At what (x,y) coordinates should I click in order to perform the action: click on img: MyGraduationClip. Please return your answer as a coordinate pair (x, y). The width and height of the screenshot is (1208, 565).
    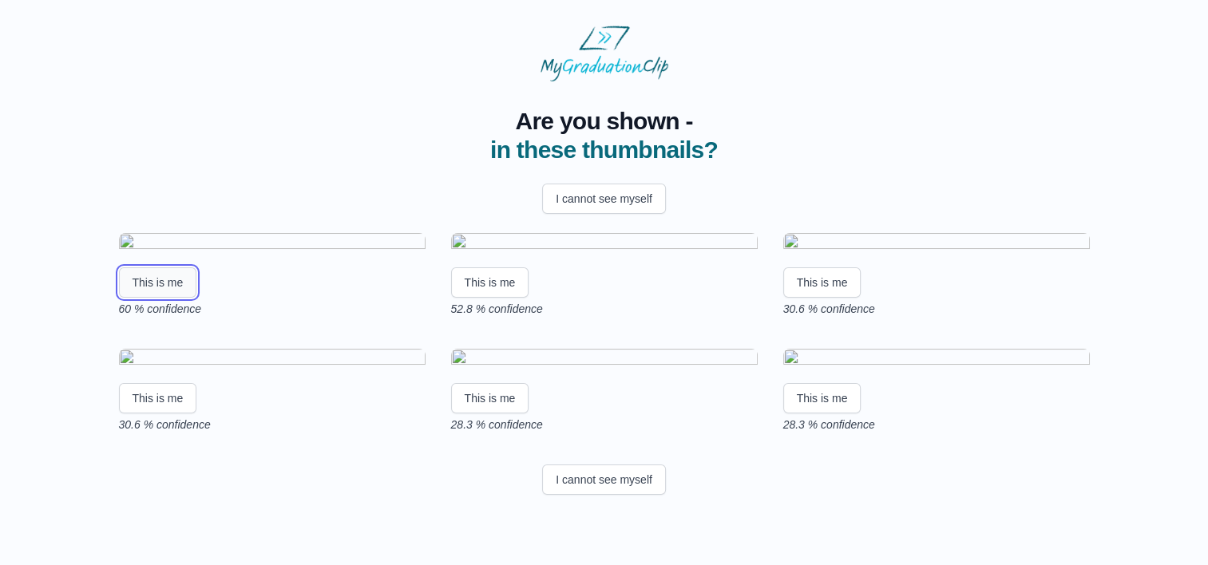
    Looking at the image, I should click on (605, 54).